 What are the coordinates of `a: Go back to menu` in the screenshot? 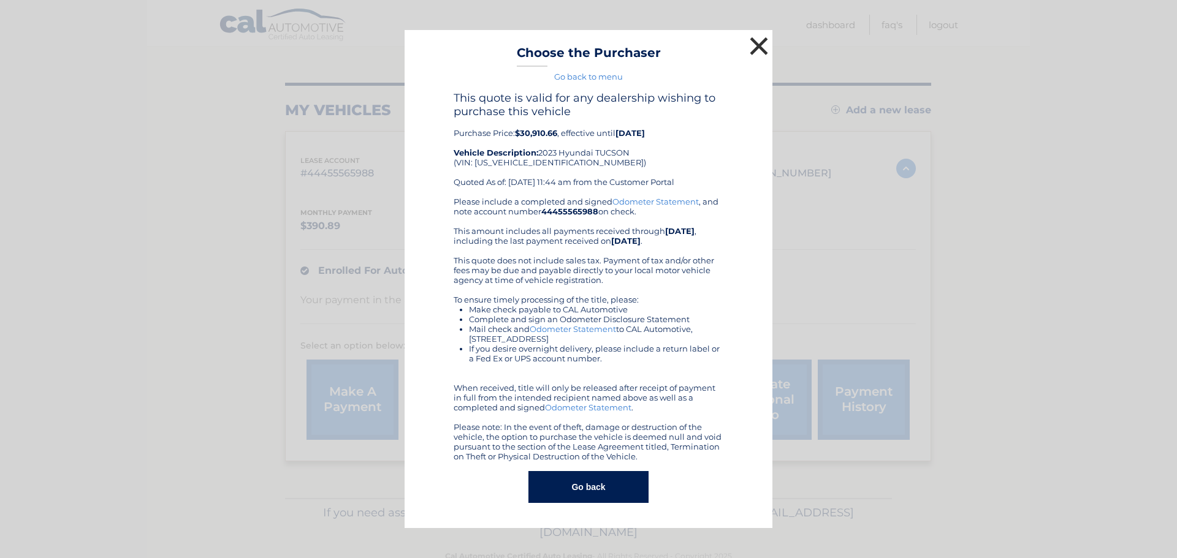 It's located at (588, 77).